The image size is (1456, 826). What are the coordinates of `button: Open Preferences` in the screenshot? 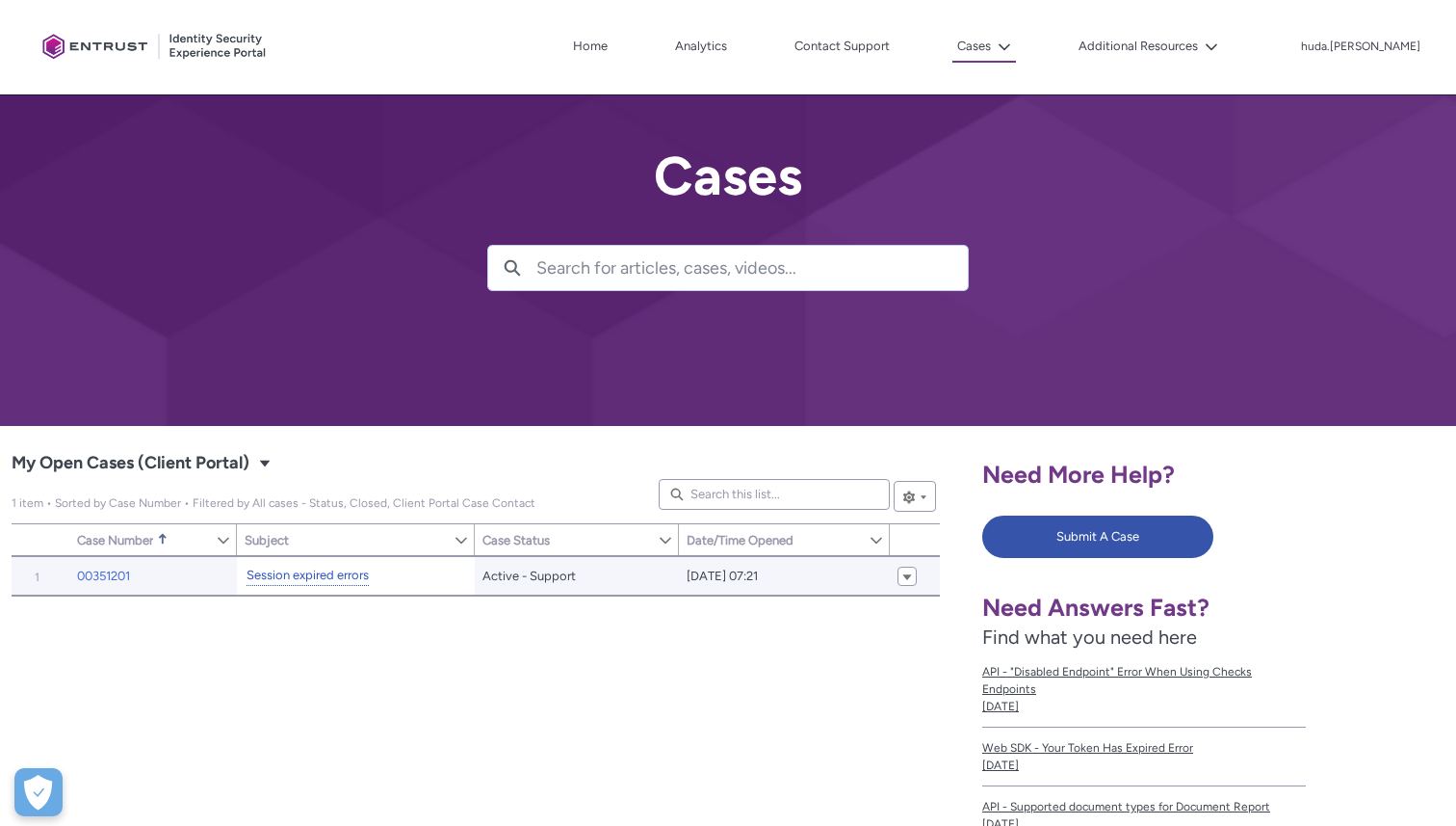 It's located at (38, 792).